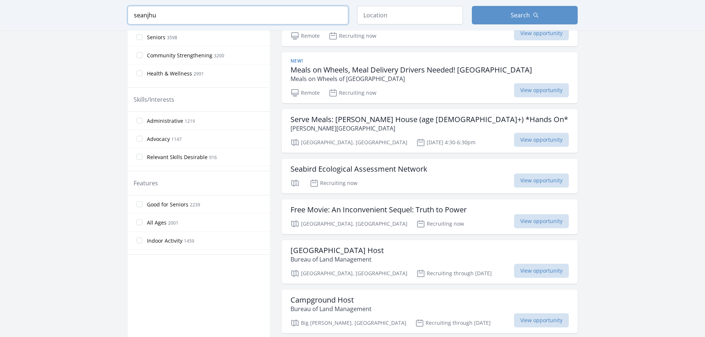  What do you see at coordinates (165, 241) in the screenshot?
I see `span: Indoor Activity` at bounding box center [165, 241].